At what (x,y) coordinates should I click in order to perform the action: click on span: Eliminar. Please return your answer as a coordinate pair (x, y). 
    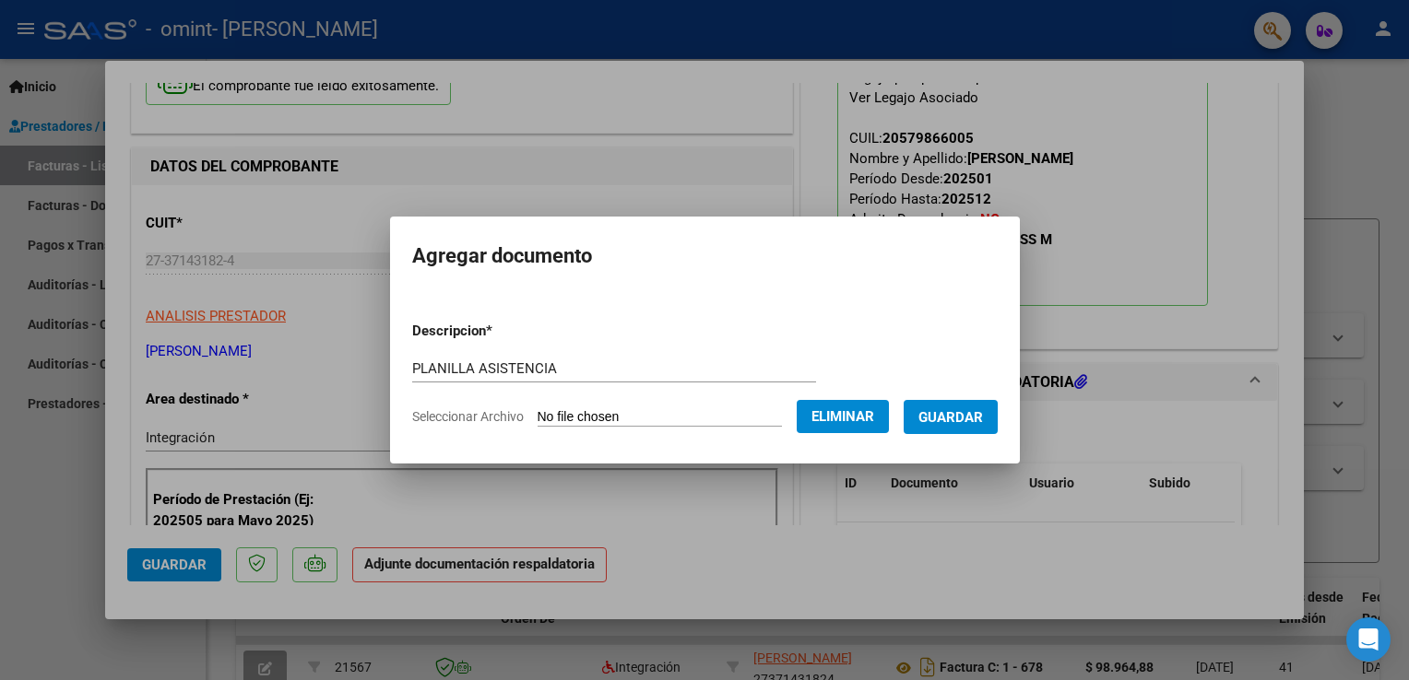
    Looking at the image, I should click on (843, 417).